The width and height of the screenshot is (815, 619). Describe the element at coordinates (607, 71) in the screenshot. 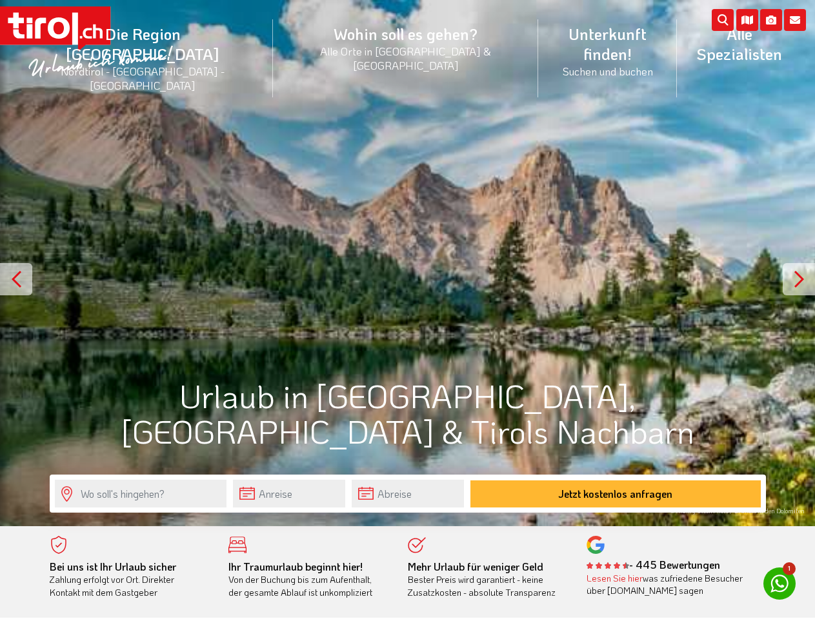

I see `small: Suchen und buchen` at that location.